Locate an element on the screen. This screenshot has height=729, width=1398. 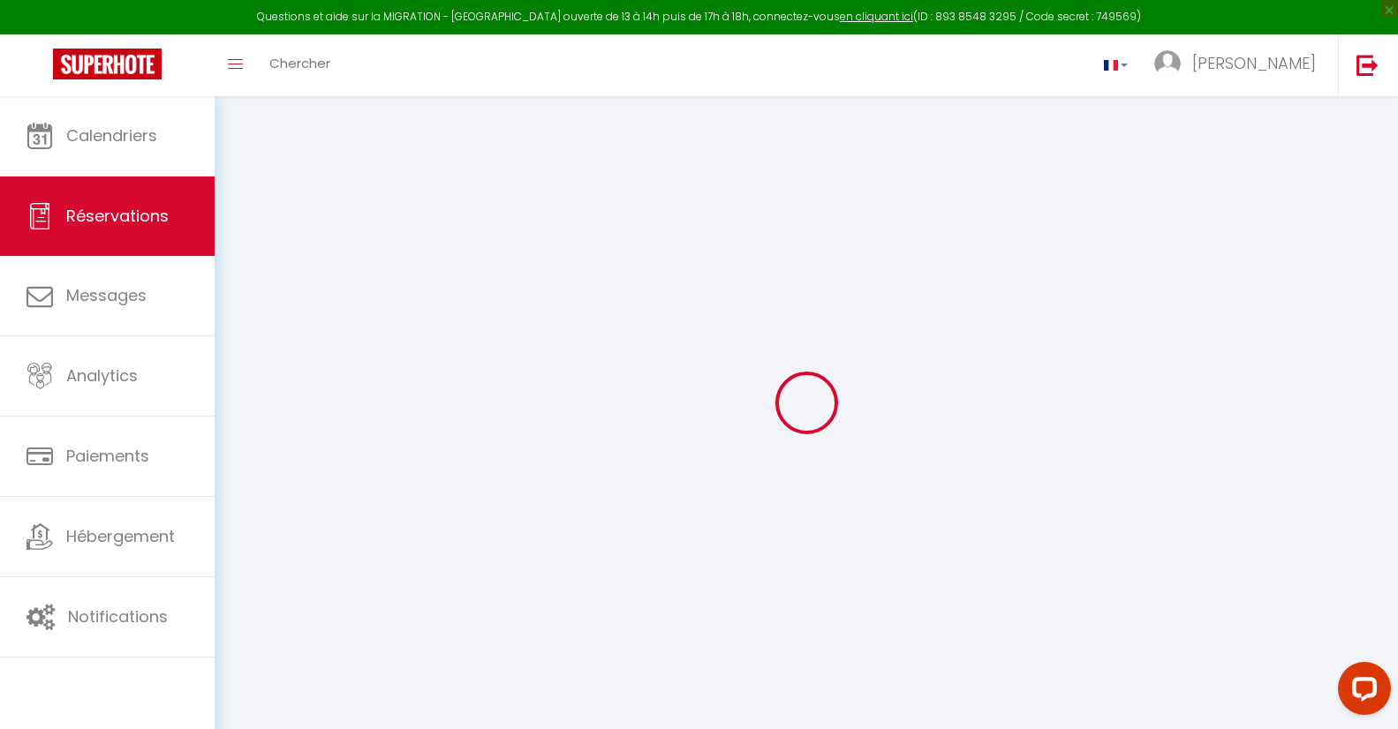
a: Chercher is located at coordinates (299, 65).